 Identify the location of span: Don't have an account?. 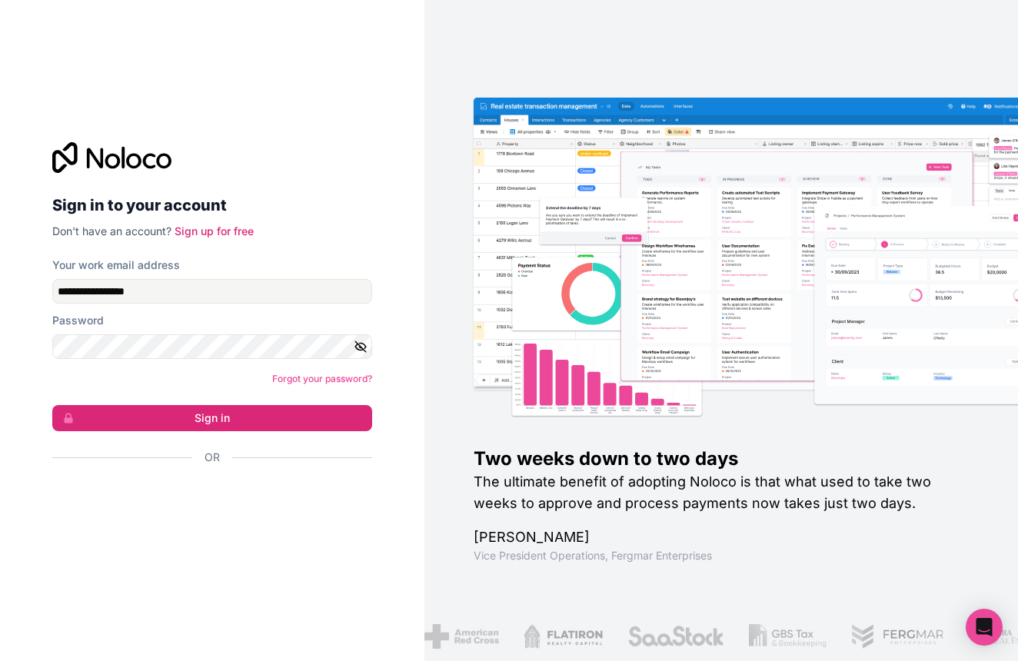
(111, 231).